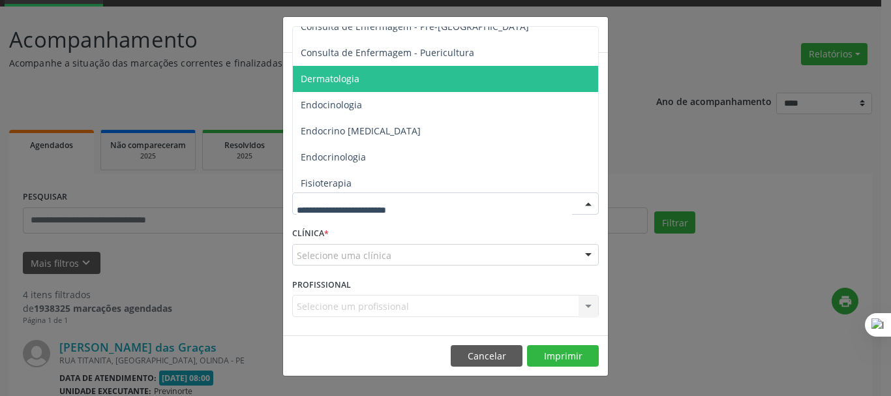 The image size is (891, 396). I want to click on label: PROFISSIONAL, so click(322, 284).